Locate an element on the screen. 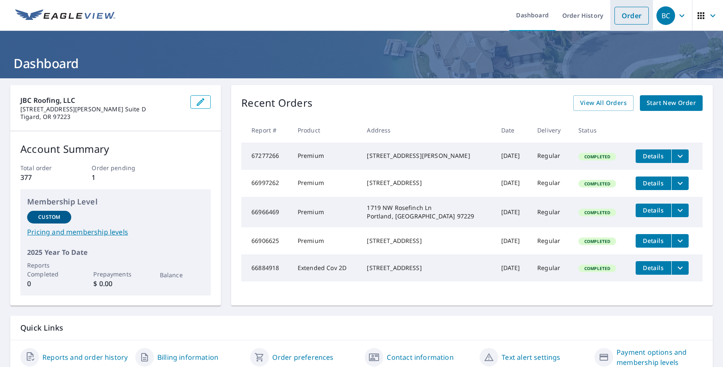  th: Status is located at coordinates (600, 130).